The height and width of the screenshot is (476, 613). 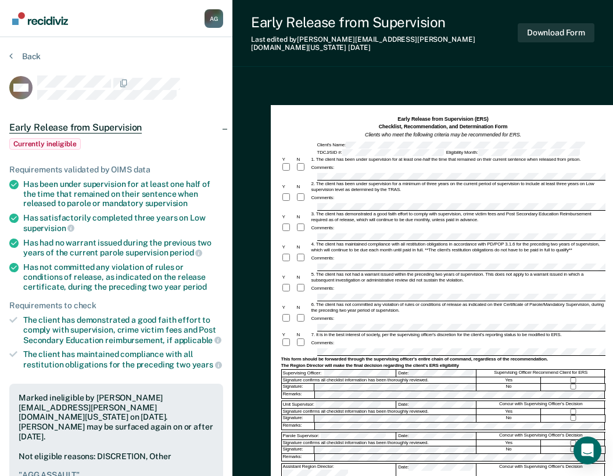 I want to click on div: Early Release from Supervision, so click(x=384, y=22).